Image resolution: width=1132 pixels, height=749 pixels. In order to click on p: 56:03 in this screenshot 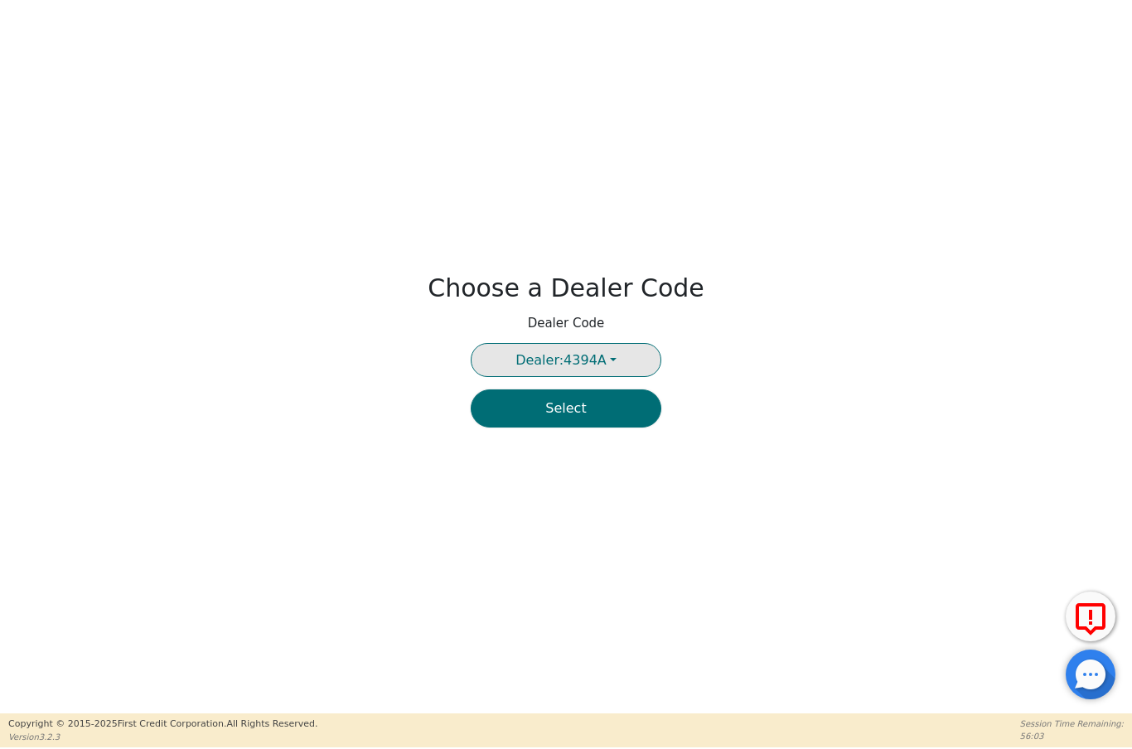, I will do `click(1072, 736)`.